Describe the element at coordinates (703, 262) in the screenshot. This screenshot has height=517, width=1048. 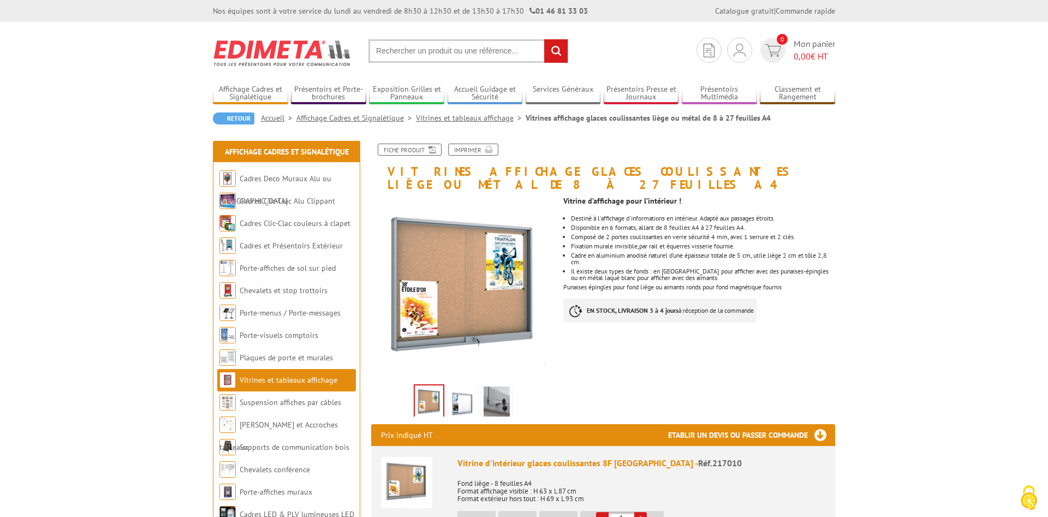
I see `div: Punaises épingles pour fond liège ou aimants ronds pour fond magnétique fournis` at that location.